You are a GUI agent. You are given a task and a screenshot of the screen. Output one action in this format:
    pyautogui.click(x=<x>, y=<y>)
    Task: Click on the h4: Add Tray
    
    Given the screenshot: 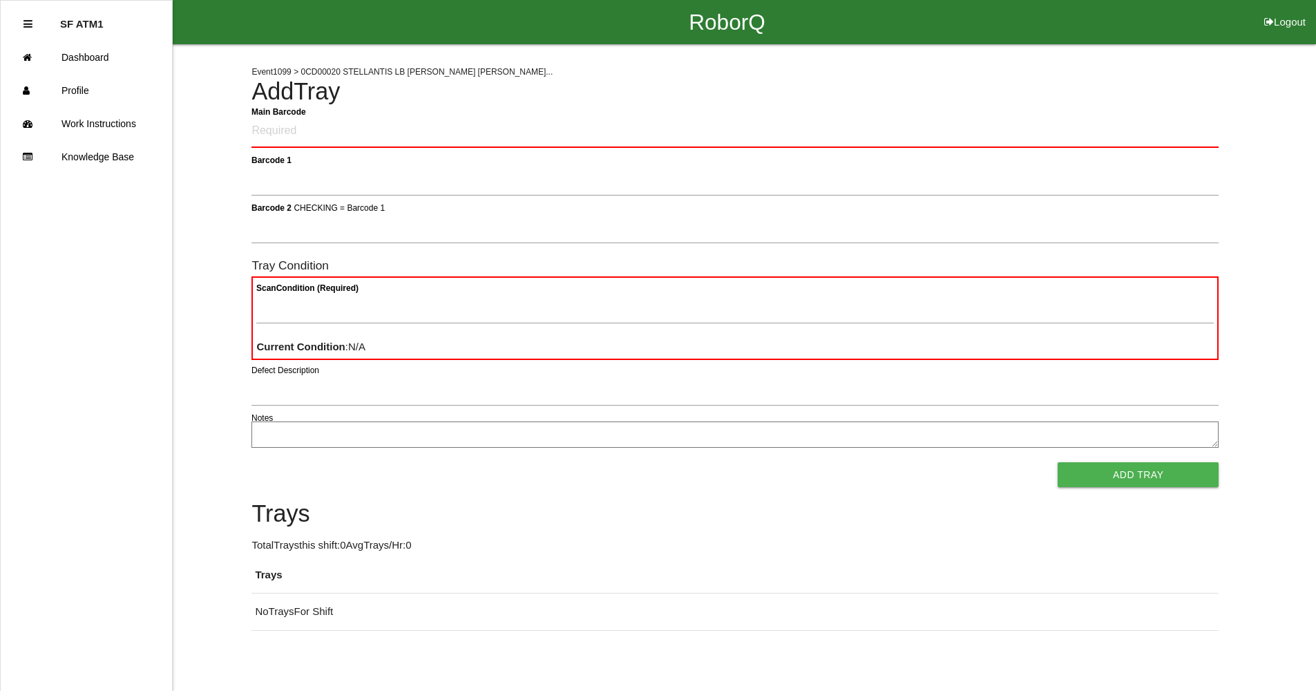 What is the action you would take?
    pyautogui.click(x=735, y=92)
    